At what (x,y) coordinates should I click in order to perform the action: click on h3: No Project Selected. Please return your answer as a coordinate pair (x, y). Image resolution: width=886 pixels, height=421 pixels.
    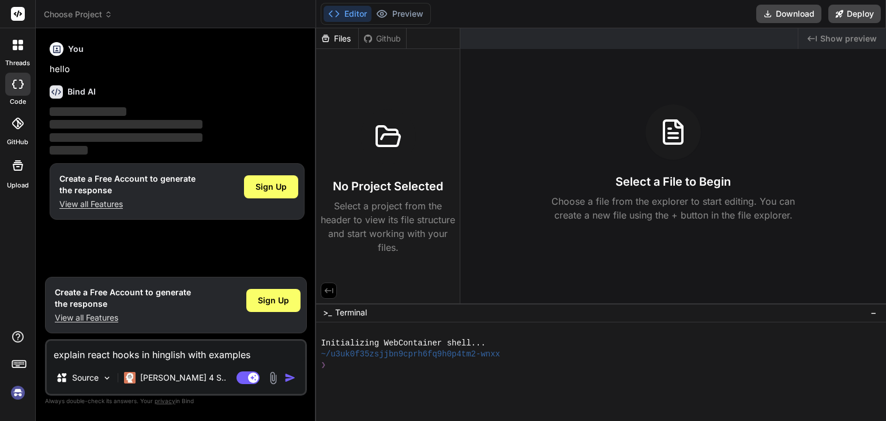
    Looking at the image, I should click on (388, 186).